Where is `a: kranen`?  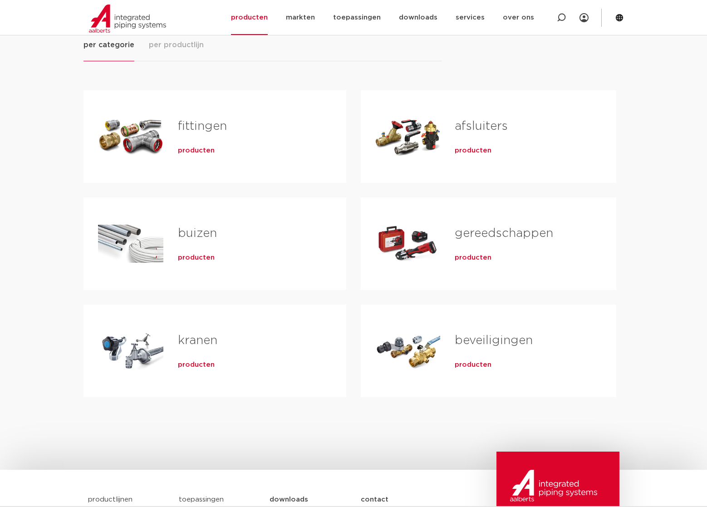
a: kranen is located at coordinates (197, 340).